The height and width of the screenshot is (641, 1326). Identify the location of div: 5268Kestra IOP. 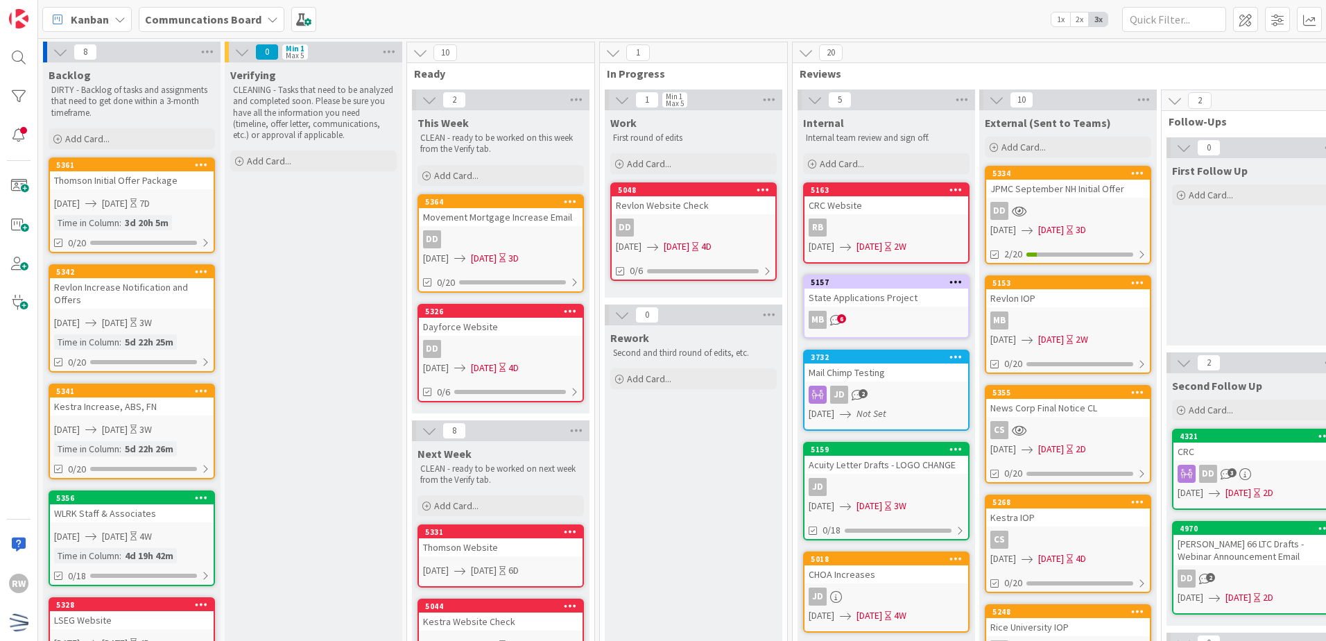
(1068, 511).